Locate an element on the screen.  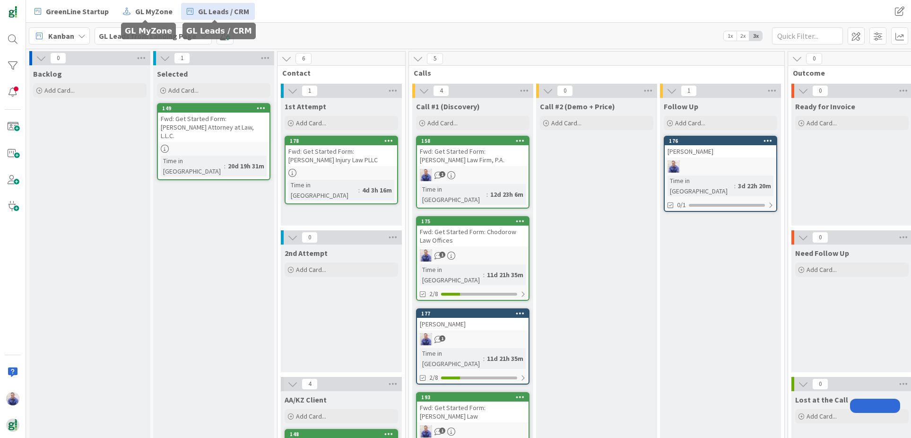
span: Call #1 (Discovery) is located at coordinates (448, 106).